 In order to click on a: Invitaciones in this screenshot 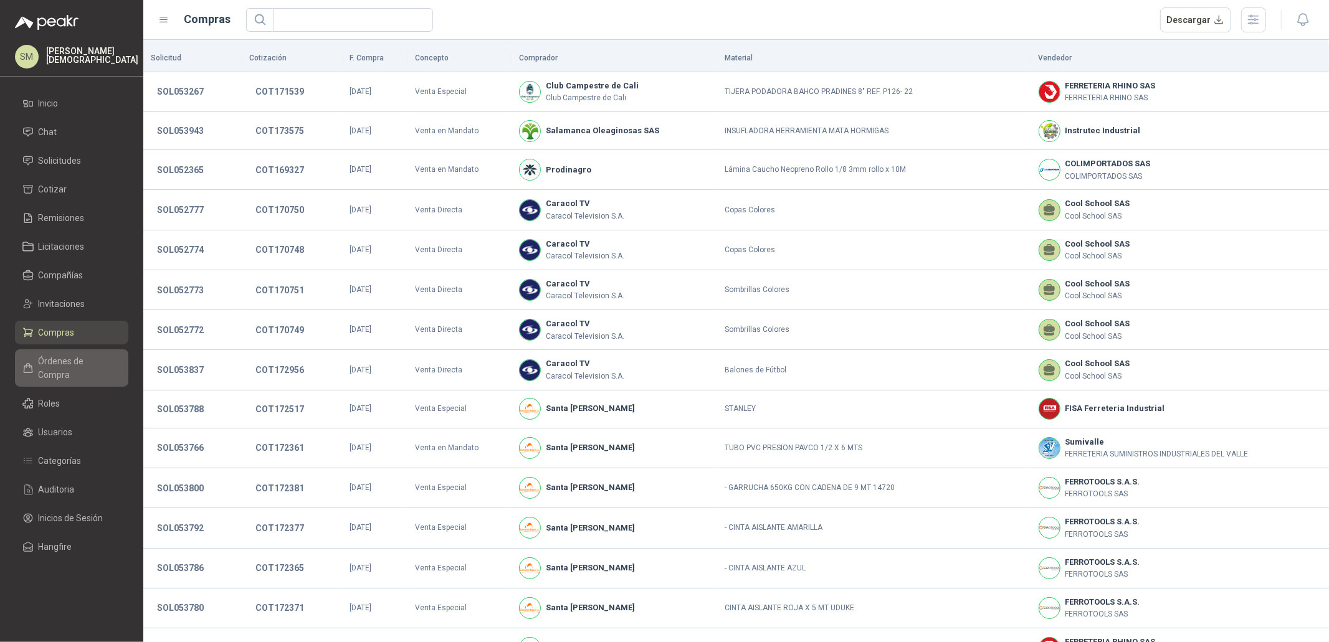, I will do `click(72, 304)`.